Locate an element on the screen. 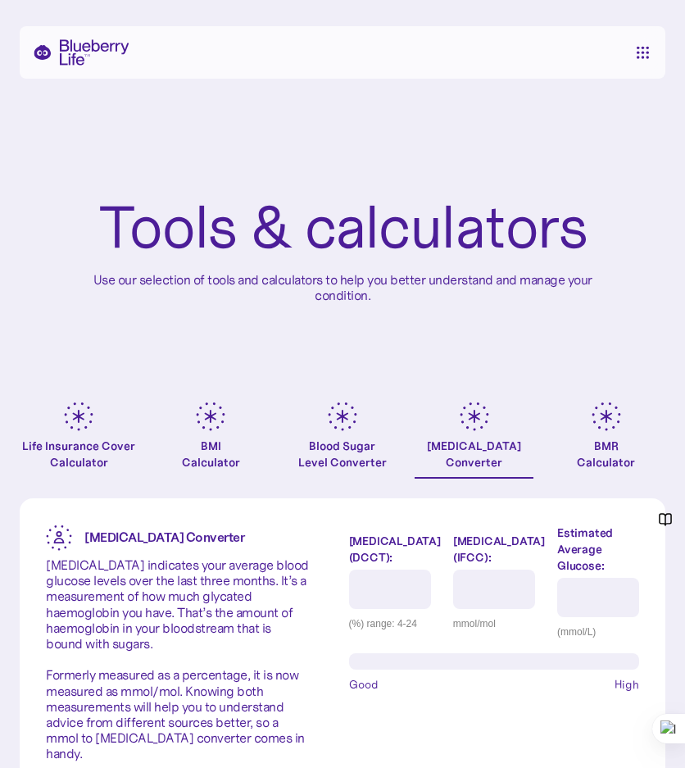 Image resolution: width=685 pixels, height=768 pixels. a: BMICalculator is located at coordinates (211, 440).